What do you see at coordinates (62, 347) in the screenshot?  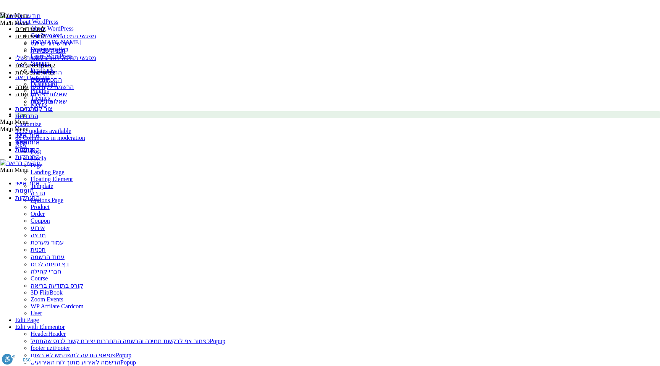 I see `span: Footer` at bounding box center [62, 347].